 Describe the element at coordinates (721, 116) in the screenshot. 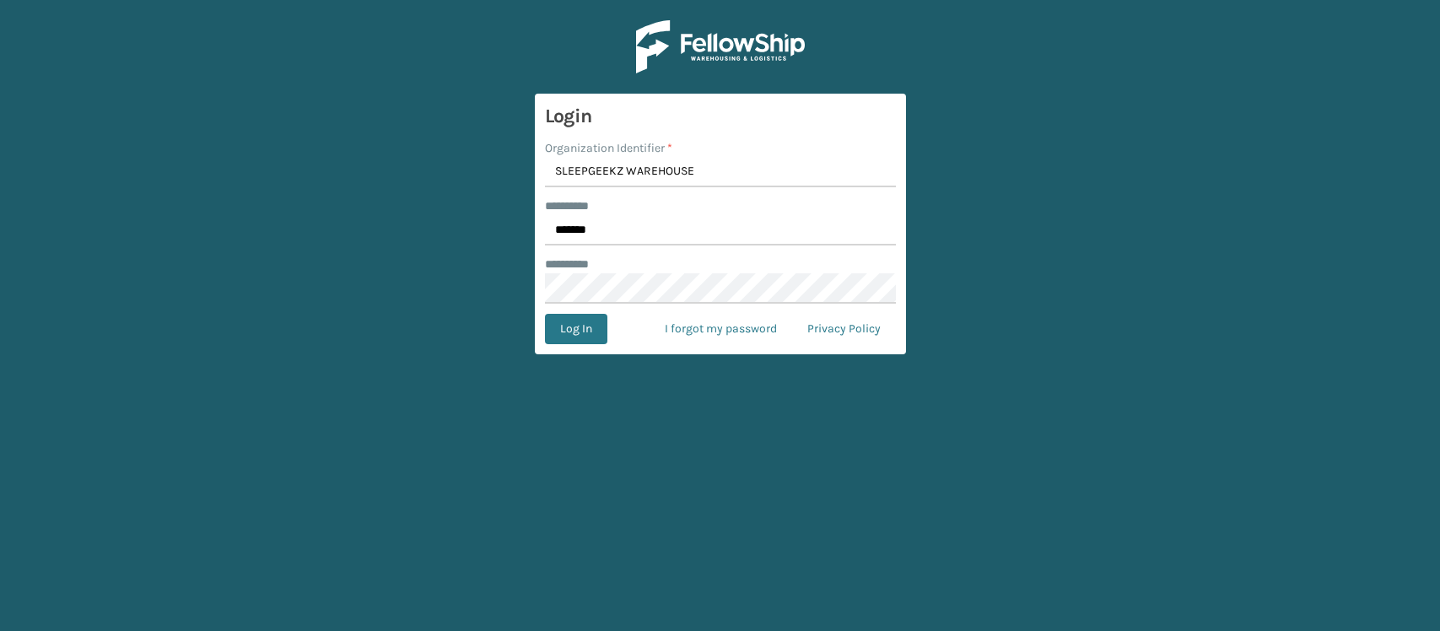

I see `h3: Login` at that location.